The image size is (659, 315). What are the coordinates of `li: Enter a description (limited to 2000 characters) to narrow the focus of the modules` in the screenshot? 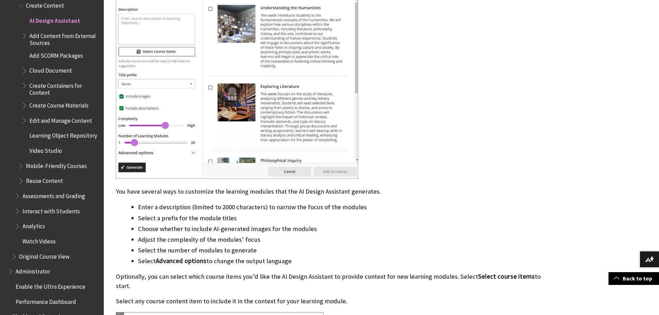 It's located at (341, 207).